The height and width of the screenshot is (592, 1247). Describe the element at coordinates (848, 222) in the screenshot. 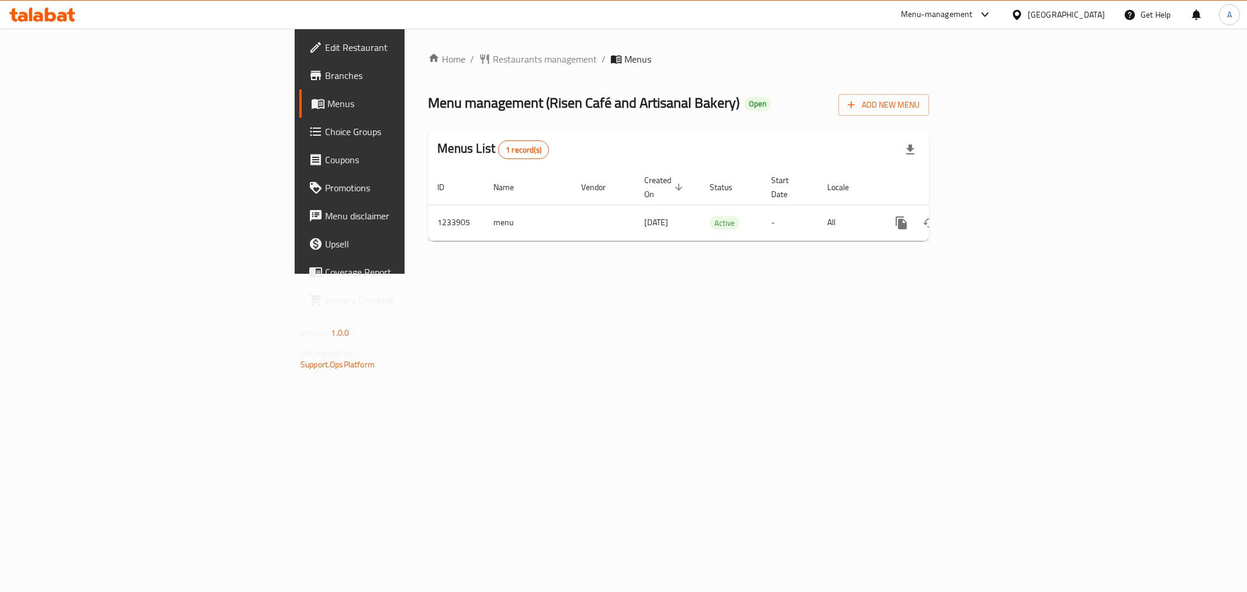

I see `td: All` at that location.